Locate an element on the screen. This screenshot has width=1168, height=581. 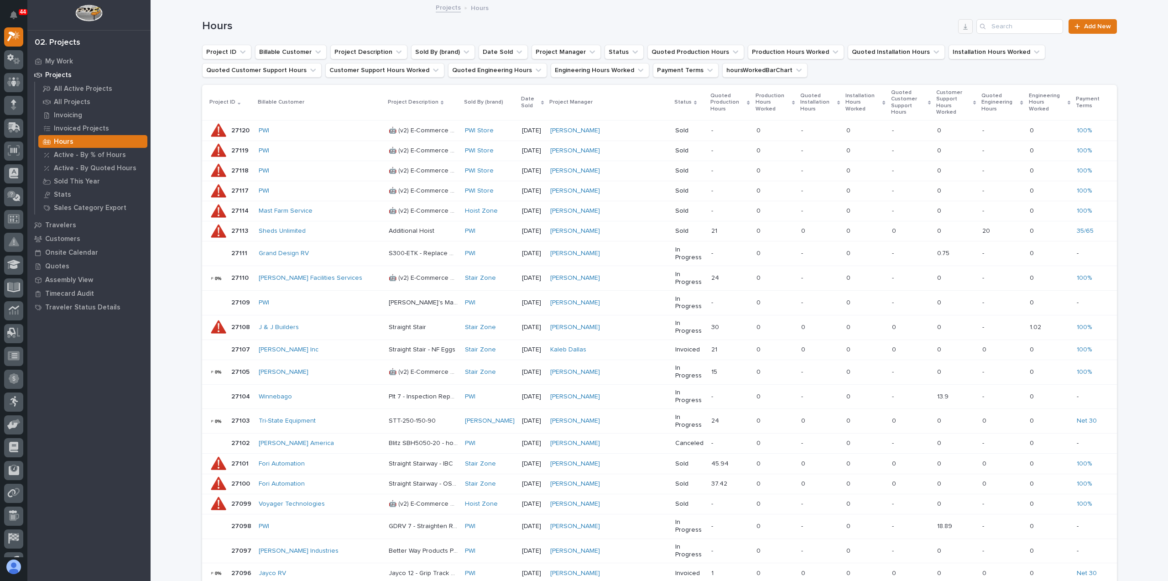
p: 27105 is located at coordinates (241, 371).